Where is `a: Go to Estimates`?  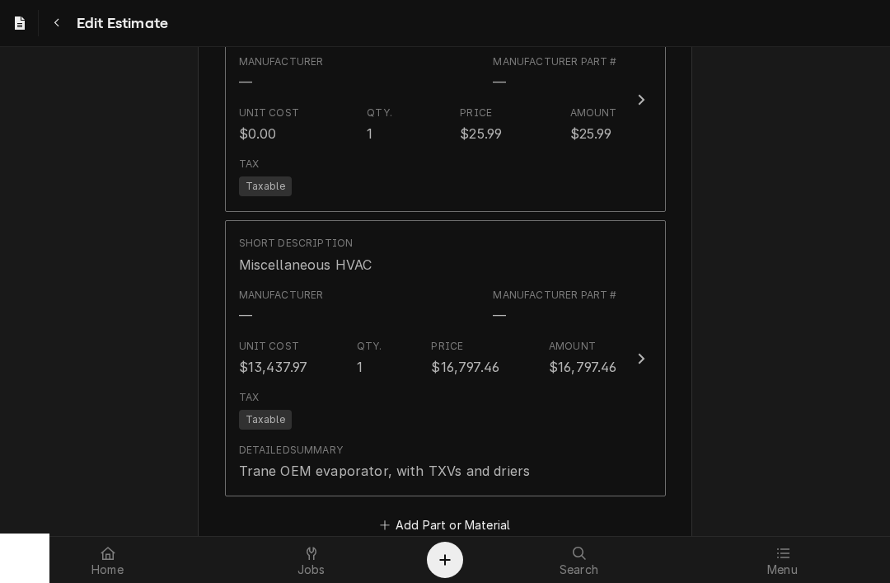 a: Go to Estimates is located at coordinates (20, 23).